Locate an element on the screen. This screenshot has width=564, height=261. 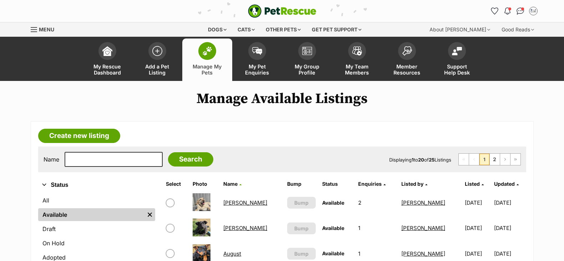
a: Name is located at coordinates (232, 184).